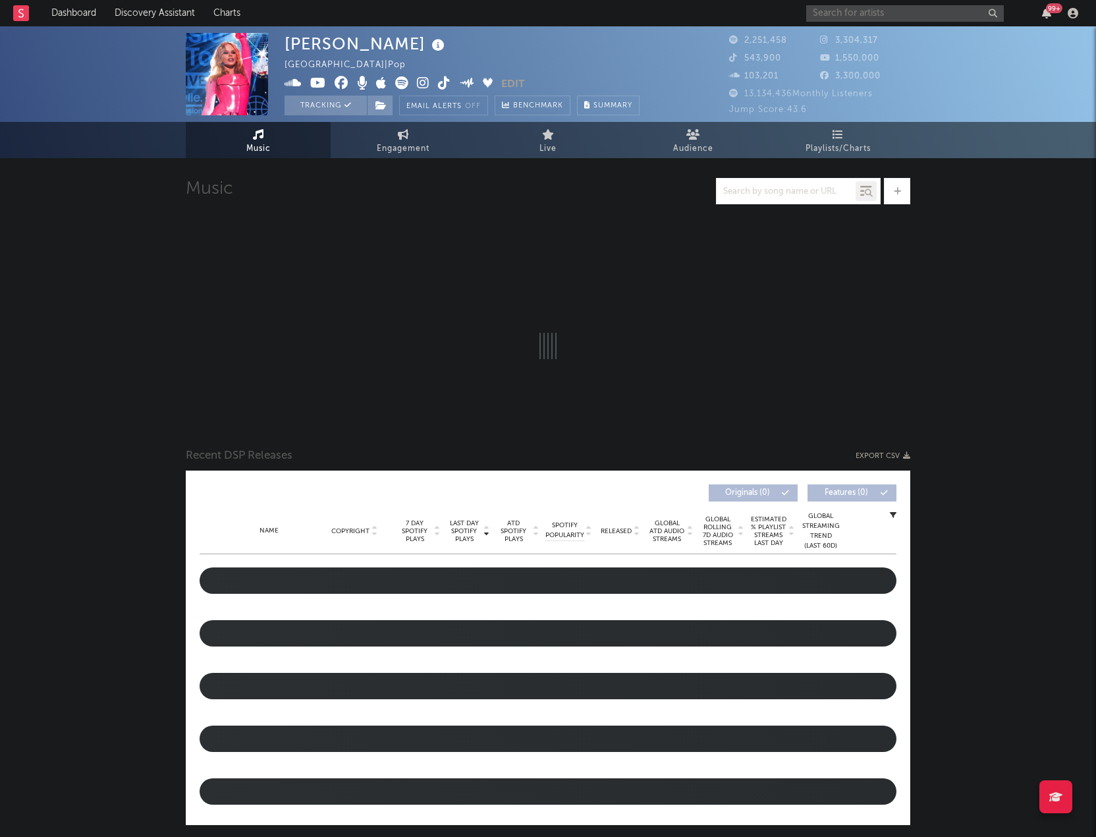  I want to click on span: 13,134,436 Monthly Listeners, so click(801, 94).